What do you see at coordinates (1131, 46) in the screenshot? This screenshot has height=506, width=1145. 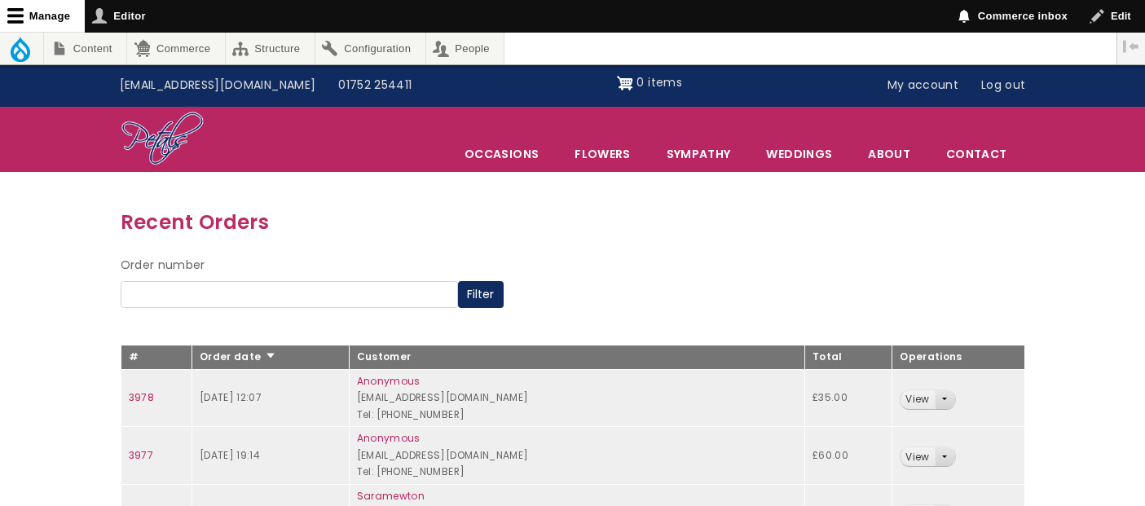 I see `button: Vertical orientation` at bounding box center [1131, 46].